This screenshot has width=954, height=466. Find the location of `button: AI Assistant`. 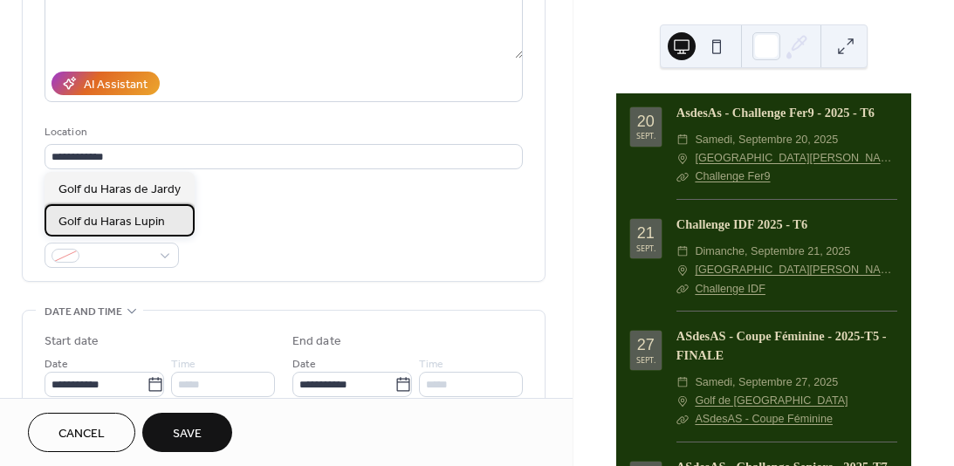

button: AI Assistant is located at coordinates (106, 83).